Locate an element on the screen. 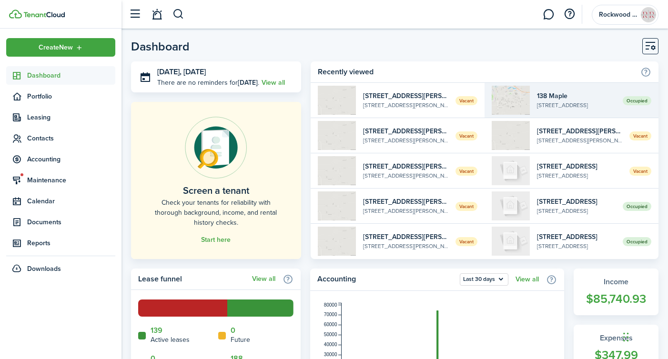  button: Customise is located at coordinates (651, 46).